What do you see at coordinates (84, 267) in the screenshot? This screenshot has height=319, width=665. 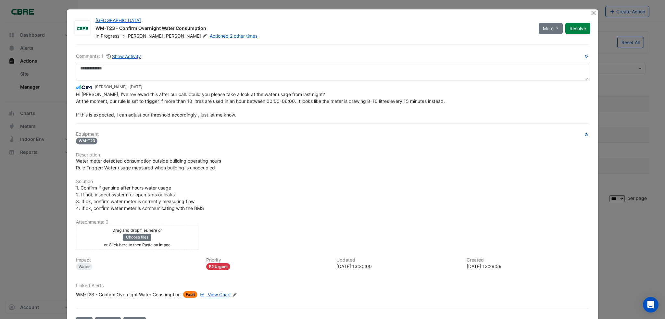 I see `div: Water` at bounding box center [84, 267].